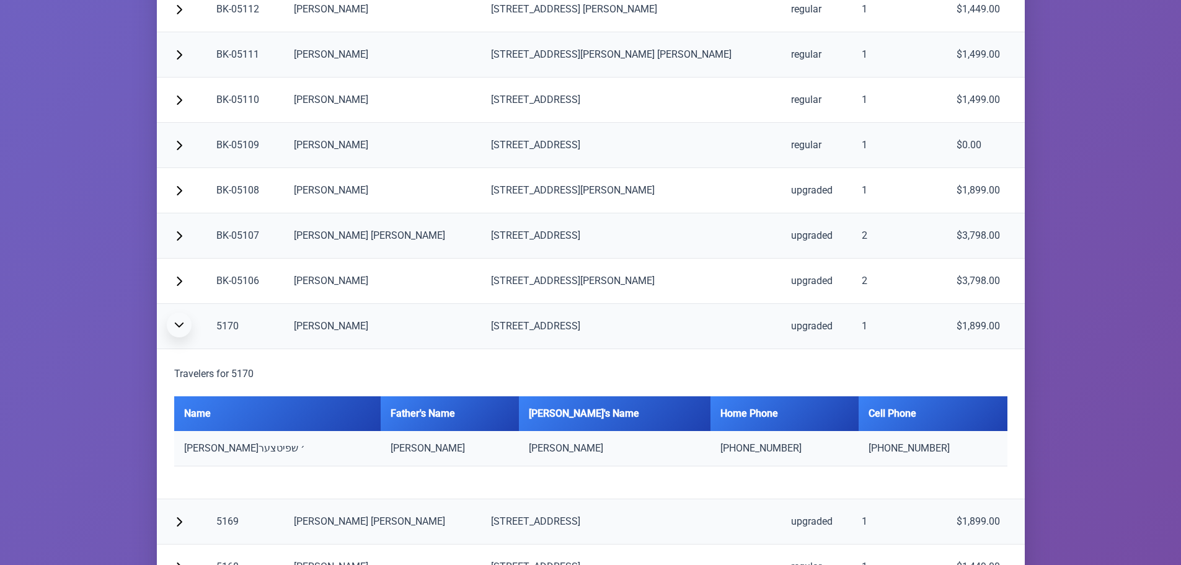  Describe the element at coordinates (246, 145) in the screenshot. I see `td: BK-05109` at that location.